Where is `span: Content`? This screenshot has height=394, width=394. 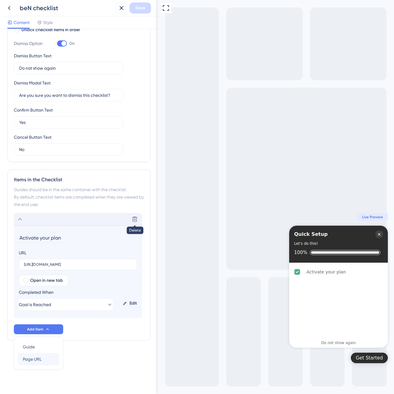 span: Content is located at coordinates (22, 22).